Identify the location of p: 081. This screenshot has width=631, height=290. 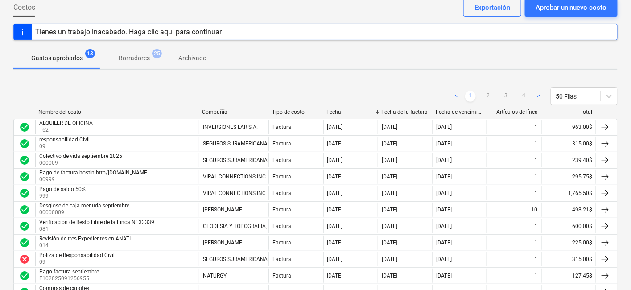
(98, 229).